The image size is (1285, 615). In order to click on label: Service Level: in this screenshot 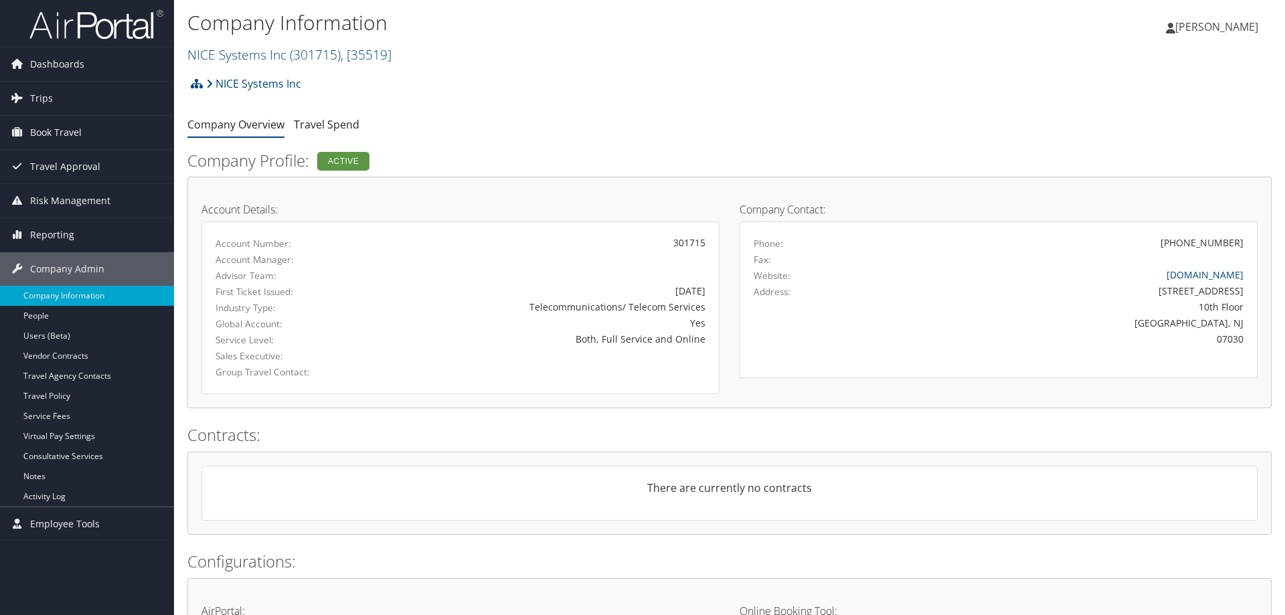, I will do `click(291, 340)`.